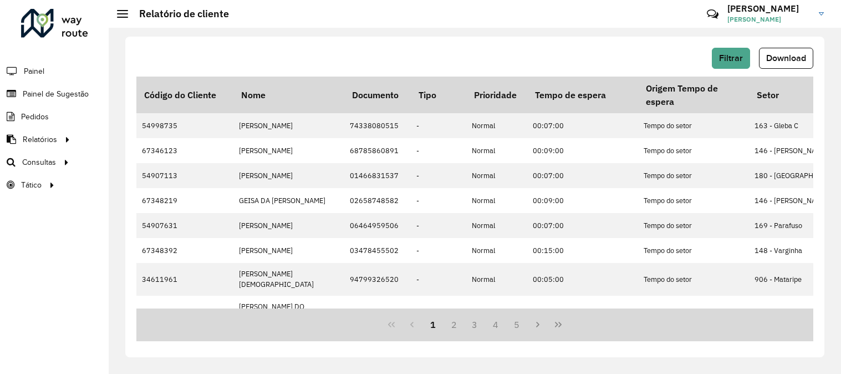 The height and width of the screenshot is (374, 841). What do you see at coordinates (377, 311) in the screenshot?
I see `td: 56616953572` at bounding box center [377, 311].